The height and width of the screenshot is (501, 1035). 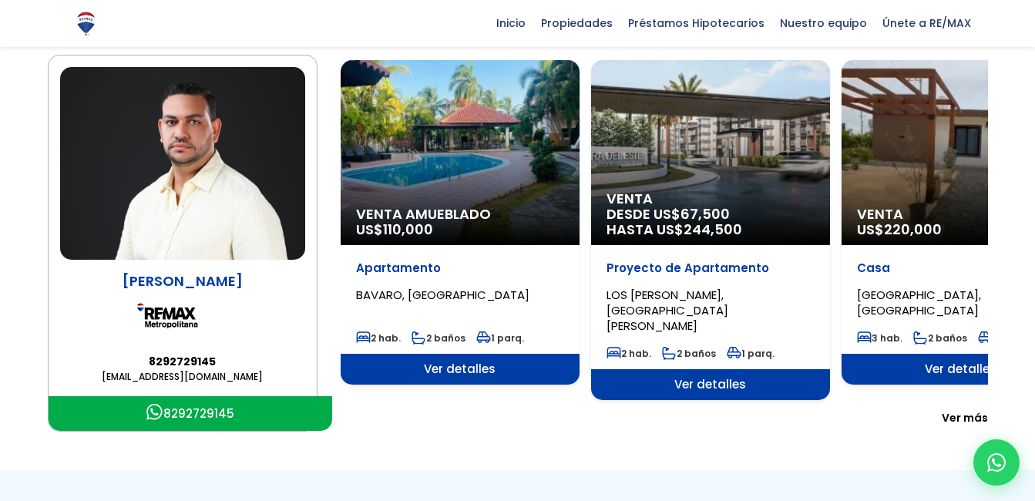 What do you see at coordinates (711, 230) in the screenshot?
I see `span: HASTA US$` at bounding box center [711, 230].